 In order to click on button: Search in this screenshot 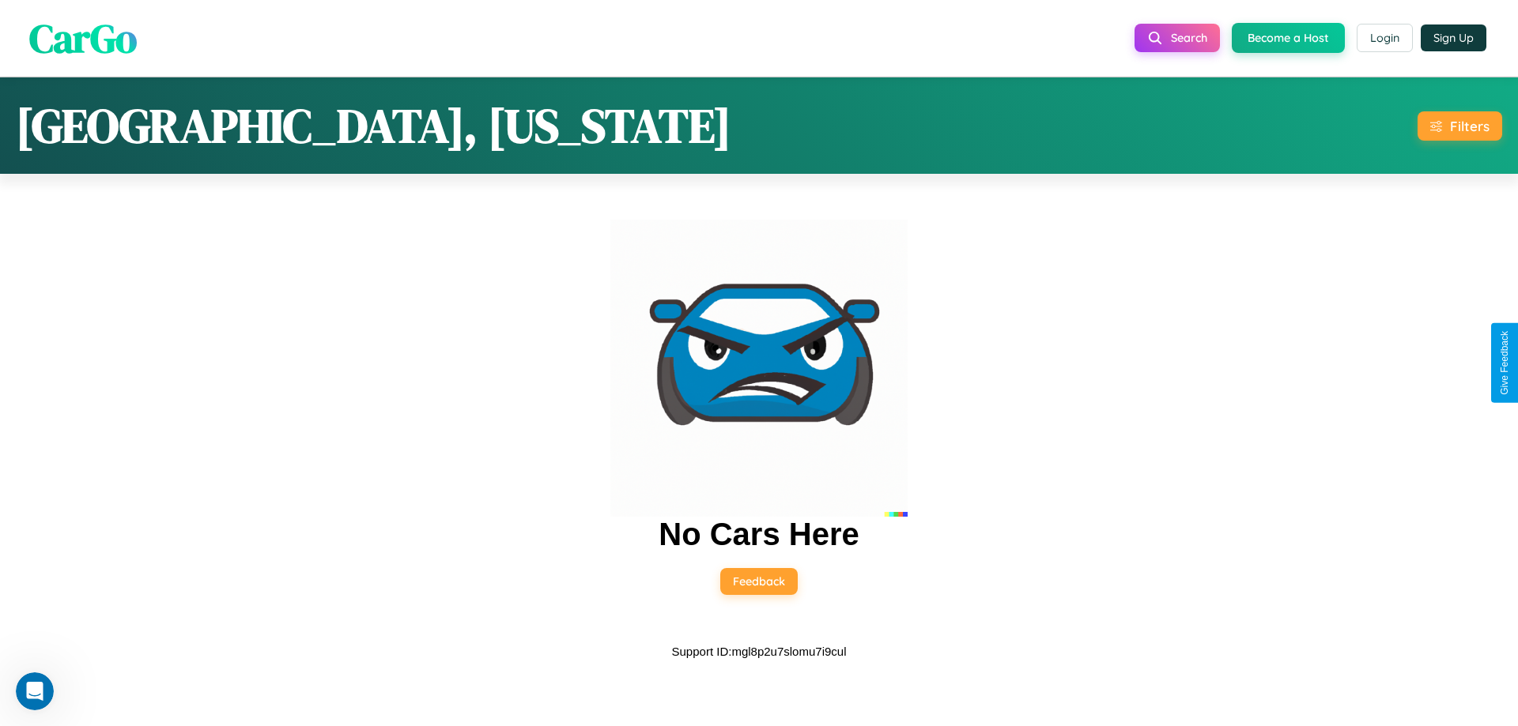, I will do `click(1177, 38)`.